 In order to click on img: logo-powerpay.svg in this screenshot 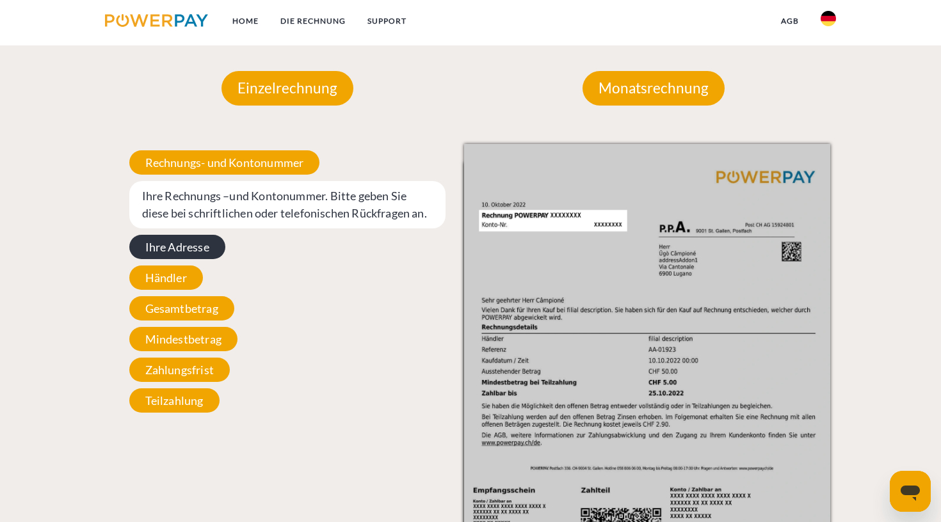, I will do `click(156, 20)`.